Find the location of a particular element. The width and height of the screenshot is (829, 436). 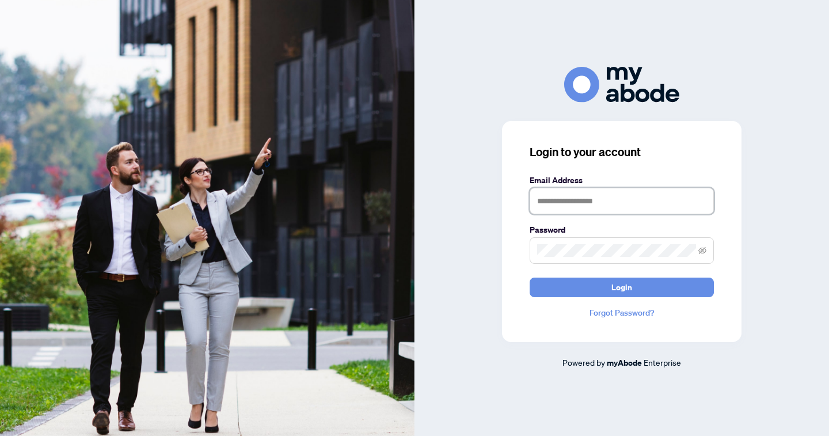

label: Email Address is located at coordinates (621, 180).